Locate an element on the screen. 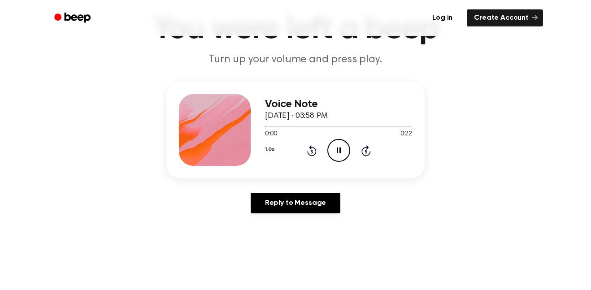 The image size is (591, 290). a: Log in is located at coordinates (443, 18).